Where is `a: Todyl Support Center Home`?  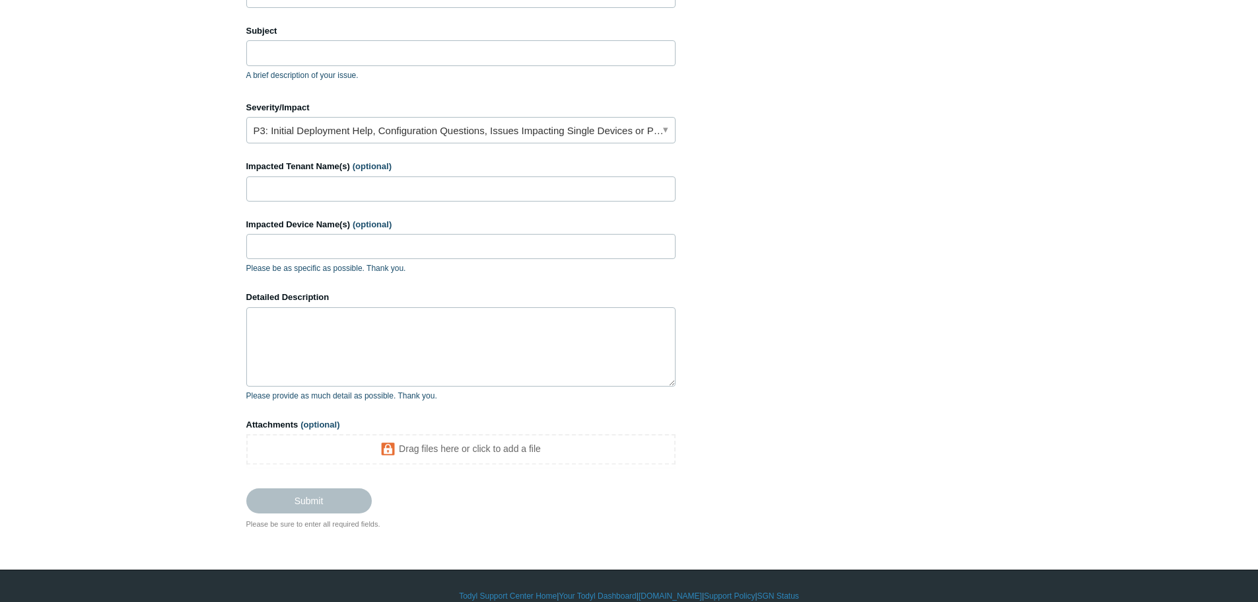 a: Todyl Support Center Home is located at coordinates (508, 596).